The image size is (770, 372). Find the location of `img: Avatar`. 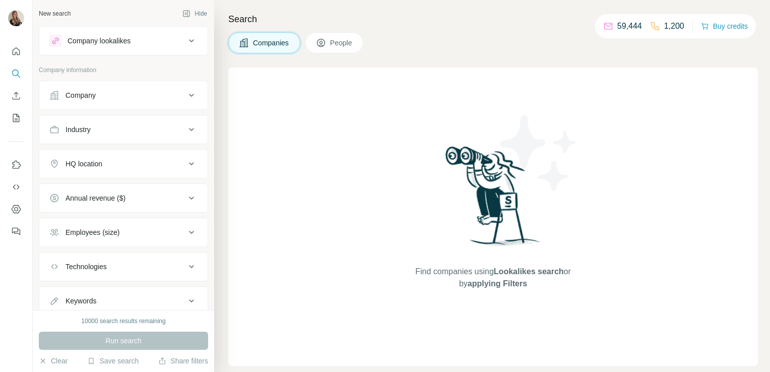

img: Avatar is located at coordinates (16, 18).